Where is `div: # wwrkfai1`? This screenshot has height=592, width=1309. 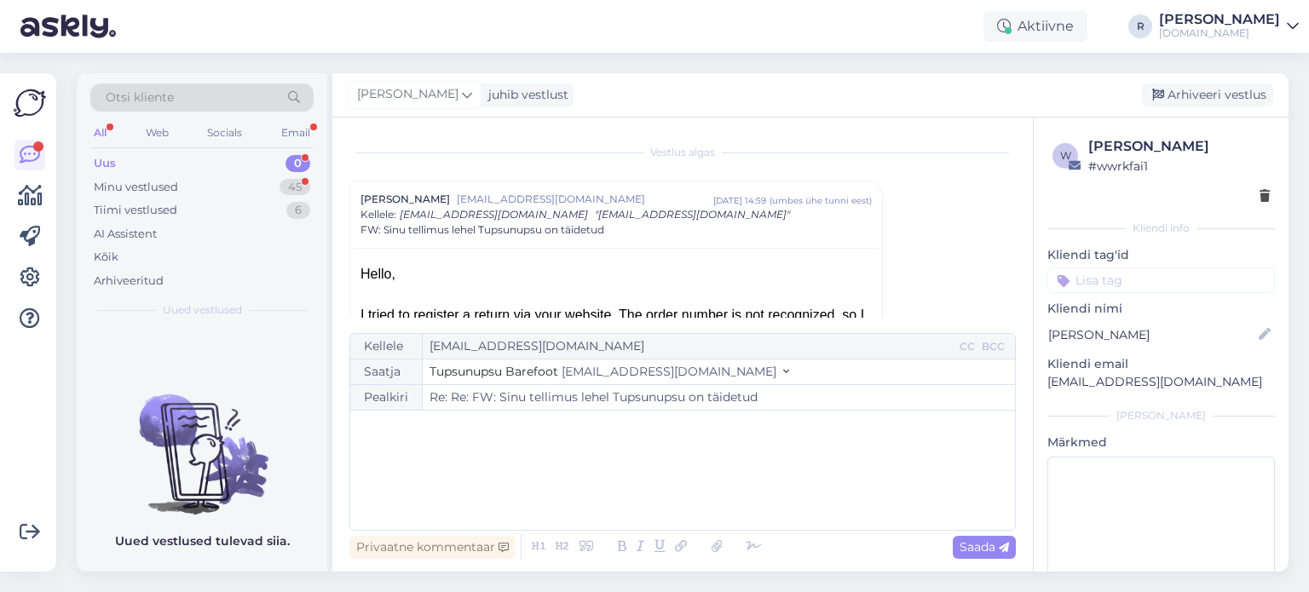
div: # wwrkfai1 is located at coordinates (1178, 166).